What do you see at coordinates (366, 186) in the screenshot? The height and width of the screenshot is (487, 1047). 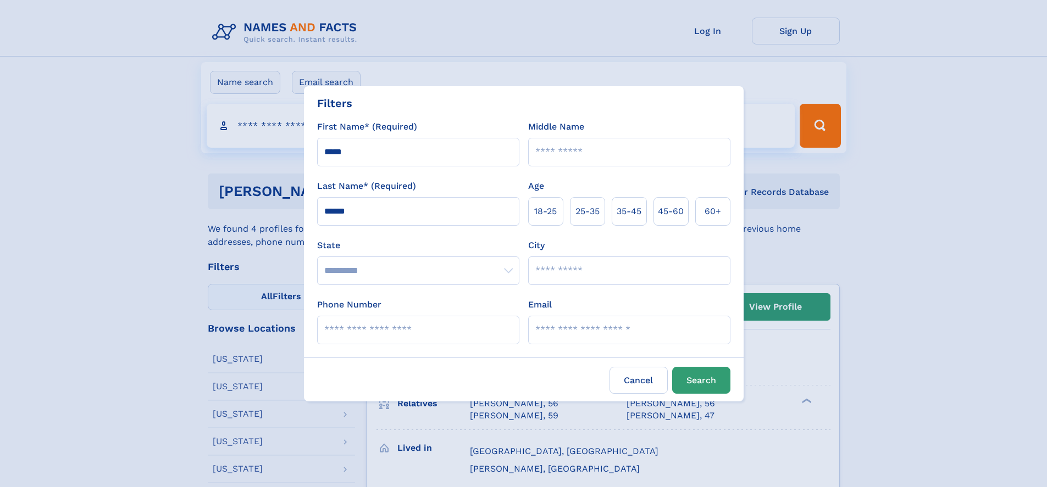 I see `label: Last Name* (Required)` at bounding box center [366, 186].